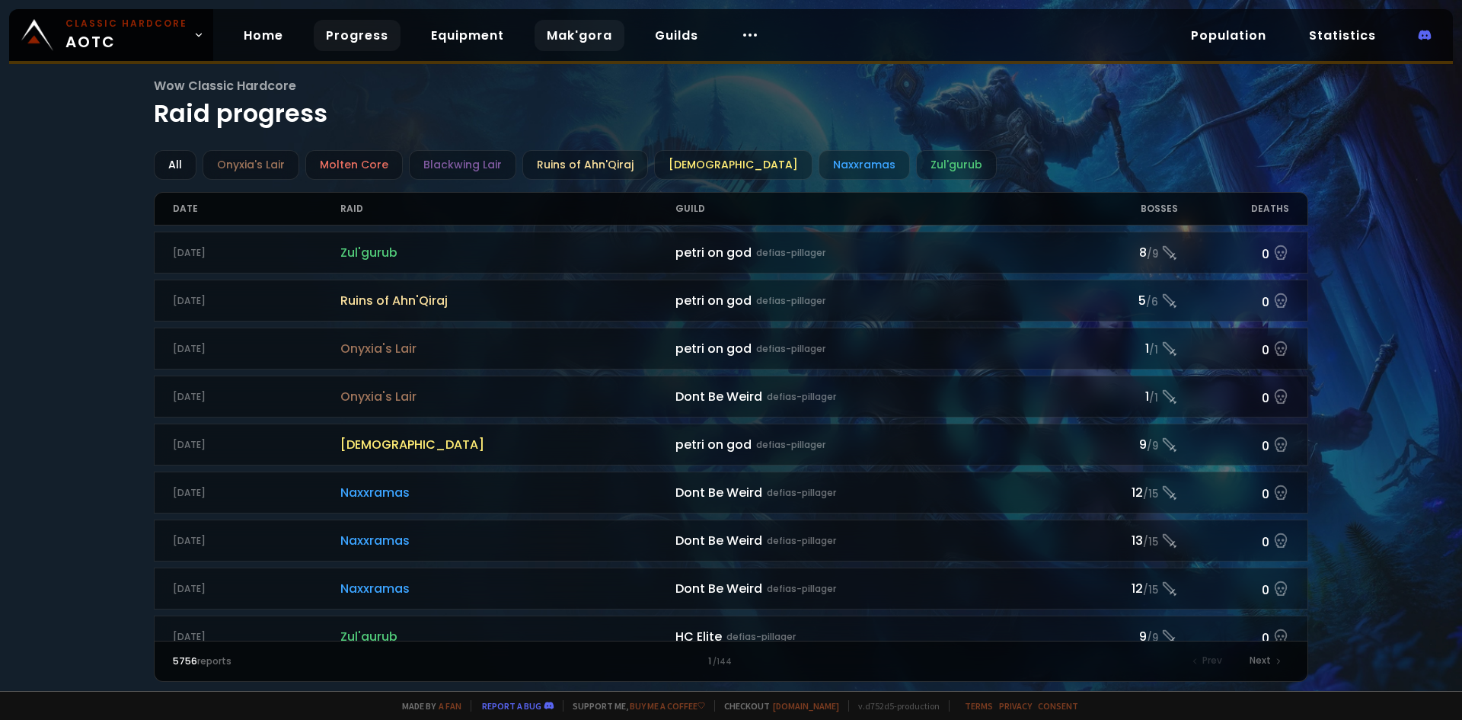  Describe the element at coordinates (257, 209) in the screenshot. I see `div: Date` at that location.